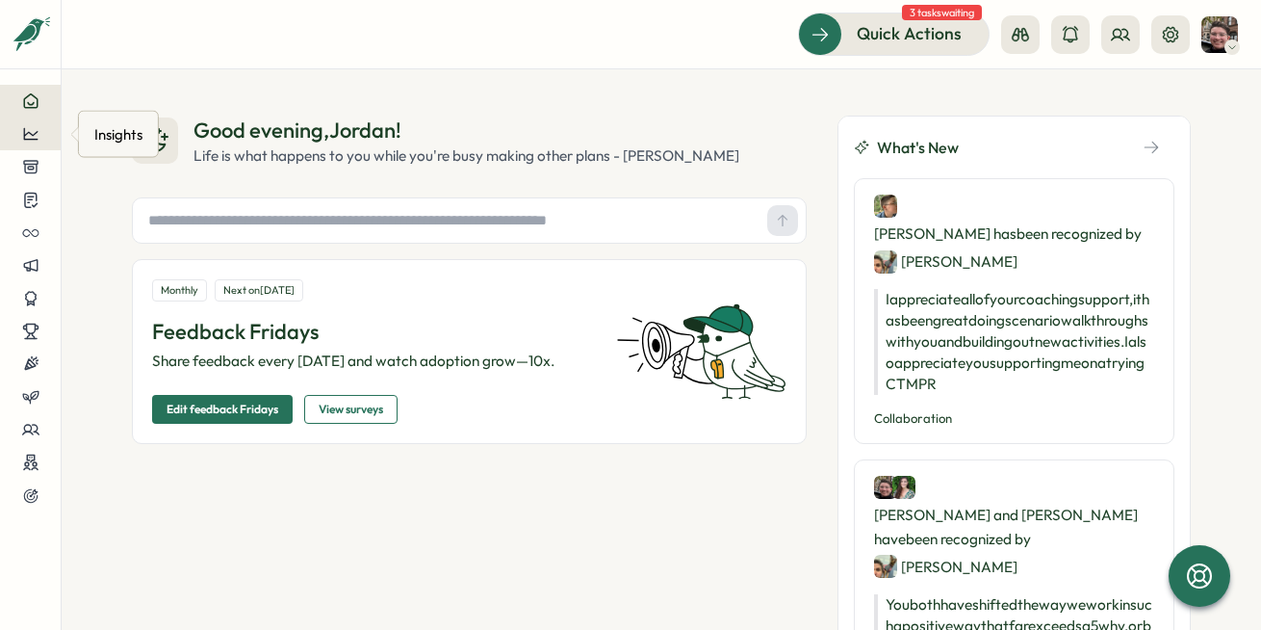 This screenshot has width=1261, height=630. Describe the element at coordinates (222, 409) in the screenshot. I see `span: Edit feedback Fridays` at that location.